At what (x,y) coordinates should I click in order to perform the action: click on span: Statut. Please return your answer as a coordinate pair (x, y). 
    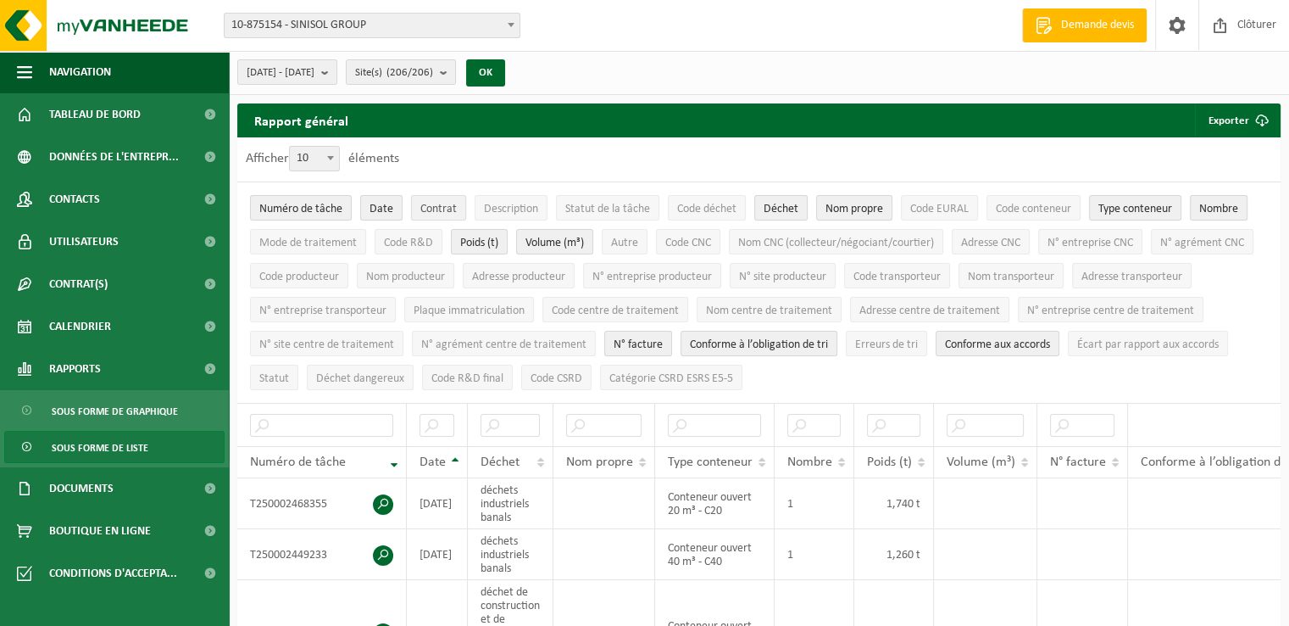
    Looking at the image, I should click on (274, 378).